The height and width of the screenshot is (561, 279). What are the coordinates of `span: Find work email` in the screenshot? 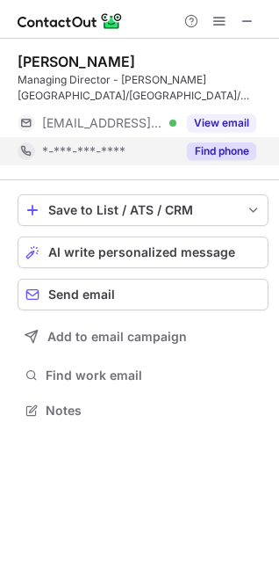 It's located at (154, 375).